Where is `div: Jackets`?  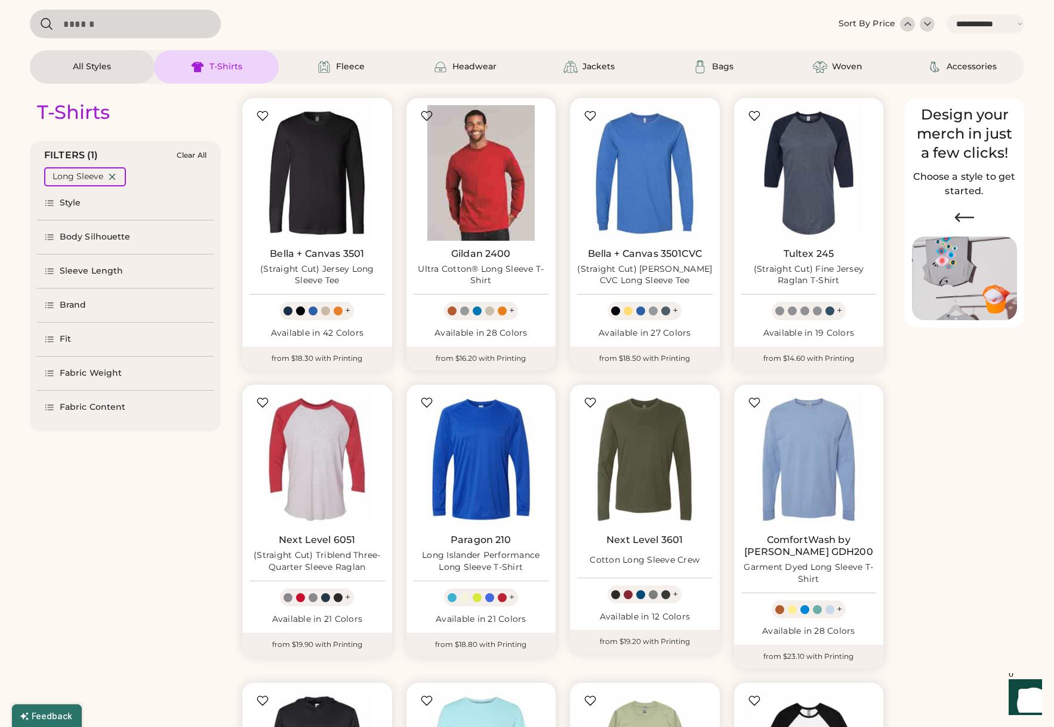
div: Jackets is located at coordinates (599, 67).